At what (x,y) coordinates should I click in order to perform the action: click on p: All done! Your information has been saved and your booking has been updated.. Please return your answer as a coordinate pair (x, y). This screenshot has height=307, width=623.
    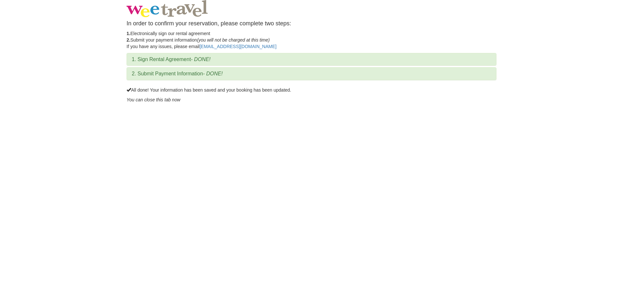
    Looking at the image, I should click on (311, 90).